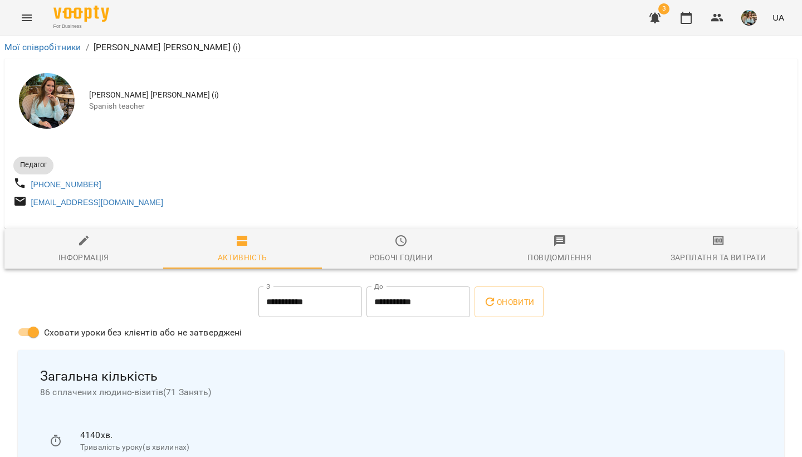 Image resolution: width=802 pixels, height=457 pixels. I want to click on div: Зарплатня та Витрати, so click(719, 257).